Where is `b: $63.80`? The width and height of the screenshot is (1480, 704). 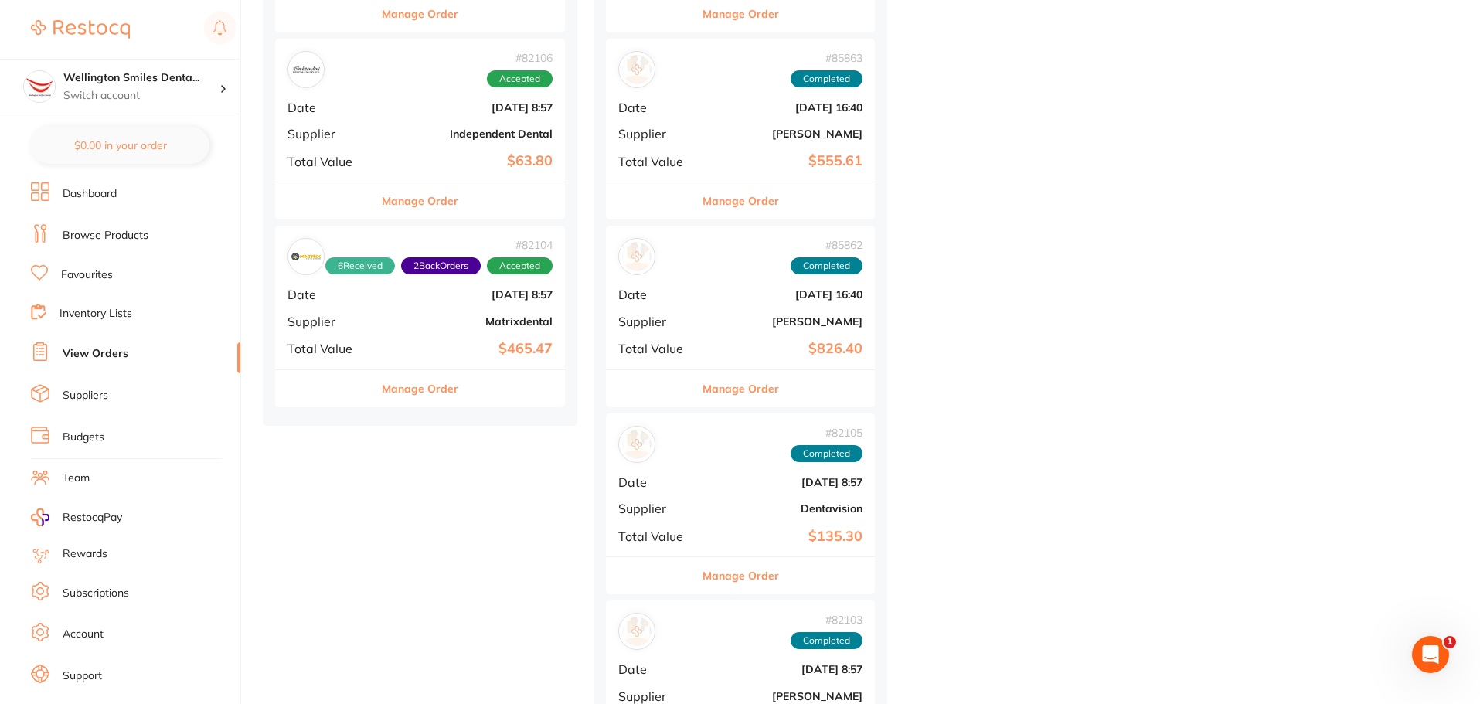 b: $63.80 is located at coordinates (468, 161).